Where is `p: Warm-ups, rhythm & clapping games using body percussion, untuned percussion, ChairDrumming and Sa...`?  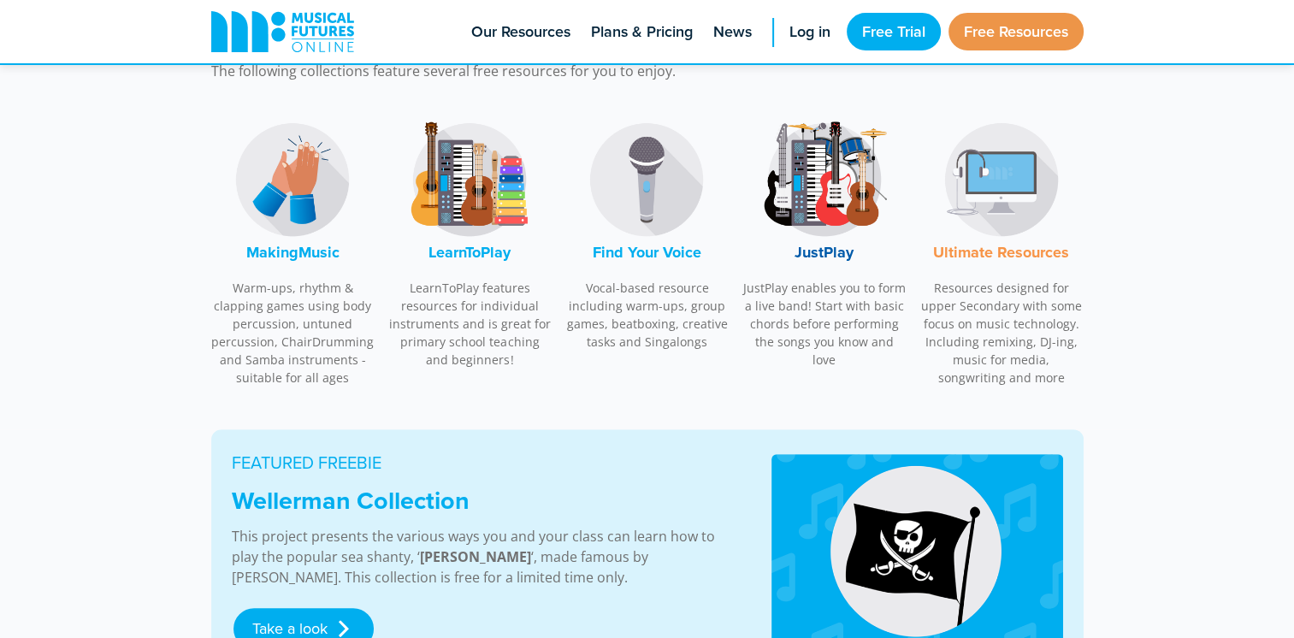
p: Warm-ups, rhythm & clapping games using body percussion, untuned percussion, ChairDrumming and Sa... is located at coordinates (293, 333).